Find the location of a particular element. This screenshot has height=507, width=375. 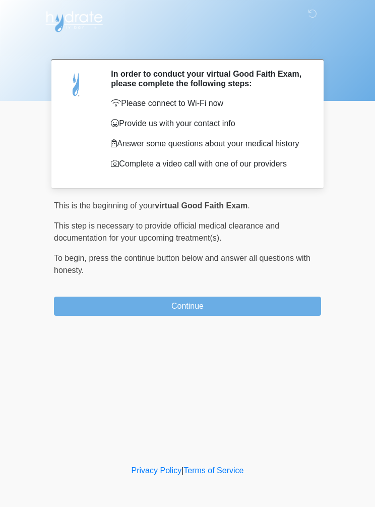

span: This step is necessary to provide official medical clearance and documentation for your upcoming ... is located at coordinates (166, 232).